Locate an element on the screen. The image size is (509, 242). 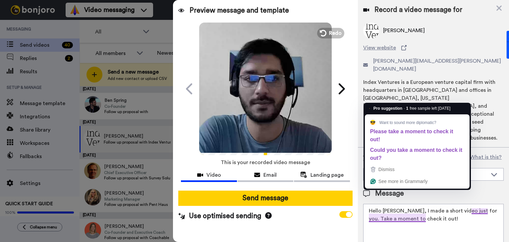
span: Message is located at coordinates (389, 193).